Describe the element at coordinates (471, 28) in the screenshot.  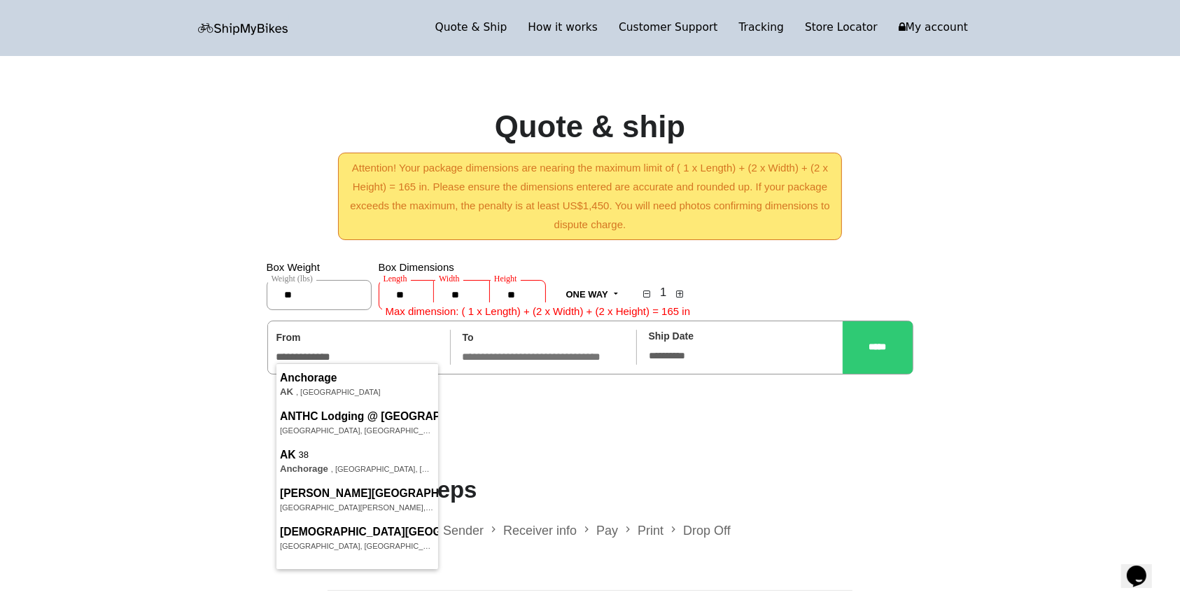
I see `a: Quote & Ship` at that location.